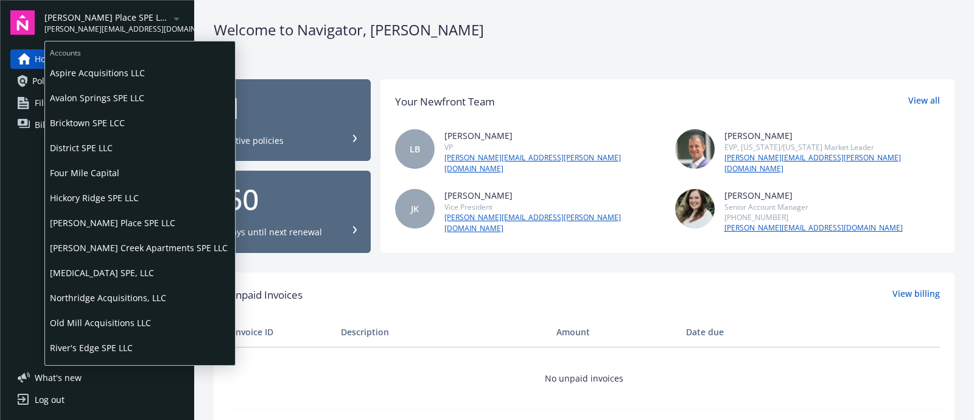  What do you see at coordinates (274, 232) in the screenshot?
I see `div: Days until next renewal` at bounding box center [274, 232].